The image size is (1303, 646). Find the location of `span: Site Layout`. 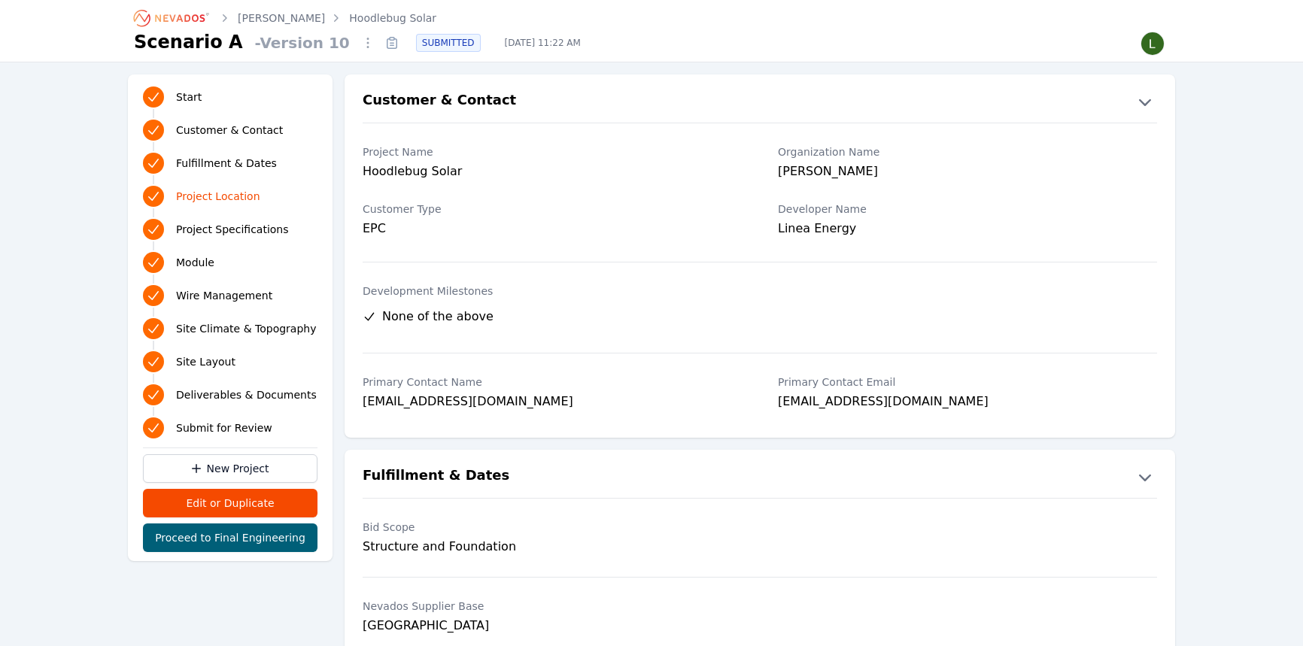

span: Site Layout is located at coordinates (205, 362).